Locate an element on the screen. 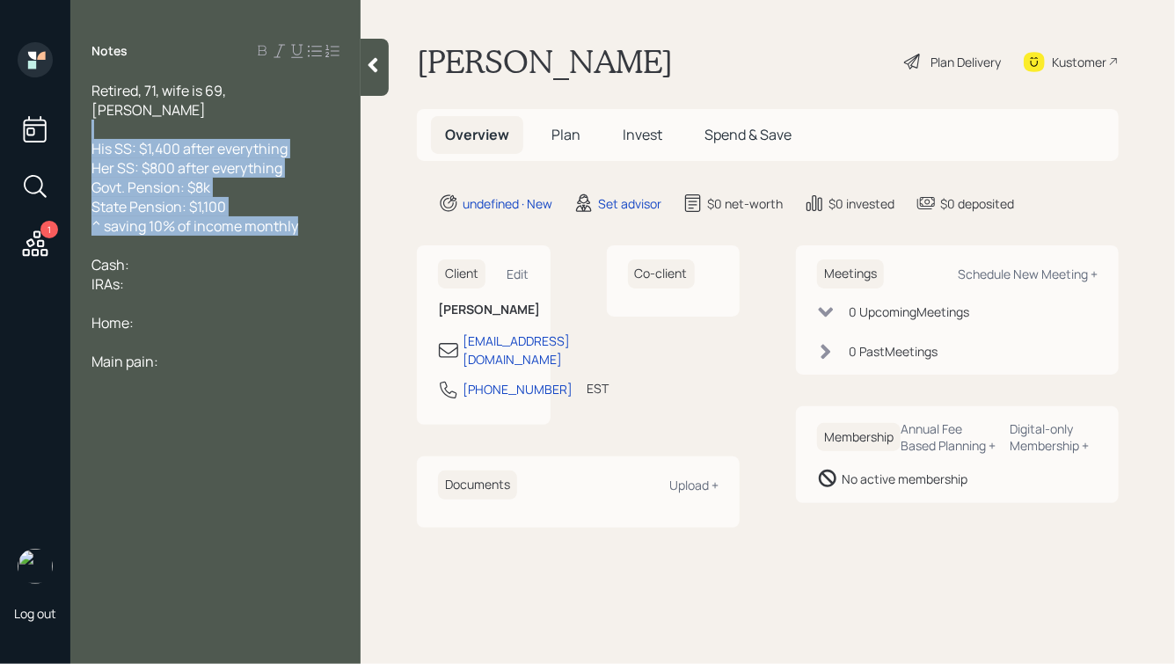 This screenshot has width=1175, height=664. h6: Membership is located at coordinates (858, 437).